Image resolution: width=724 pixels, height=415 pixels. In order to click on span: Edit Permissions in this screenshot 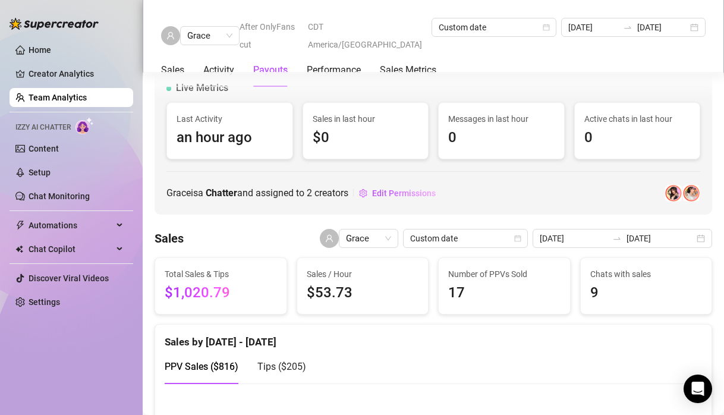, I will do `click(403, 193)`.